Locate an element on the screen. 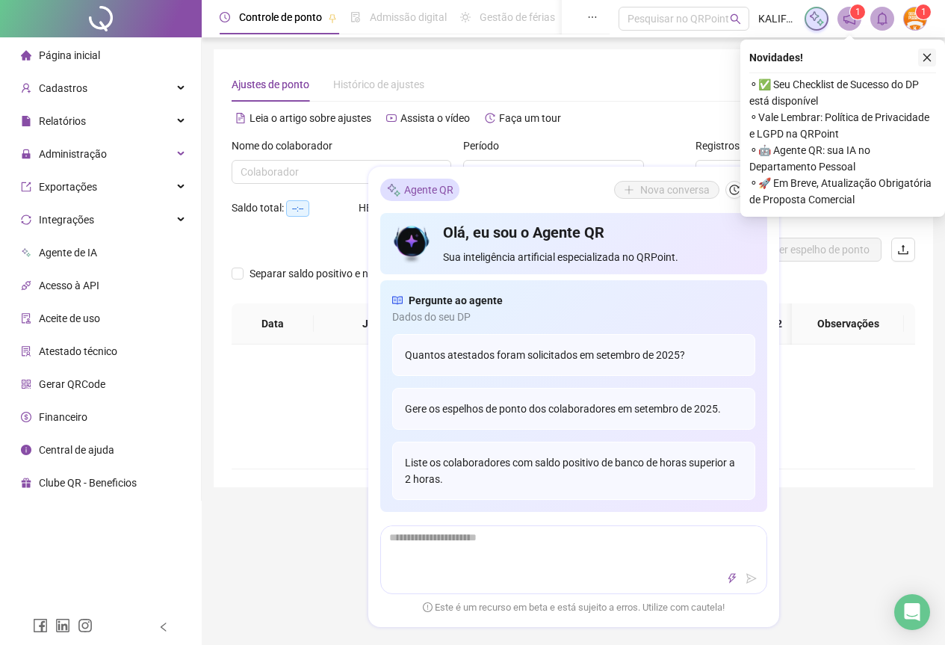 This screenshot has height=645, width=945. span: Integrações is located at coordinates (67, 220).